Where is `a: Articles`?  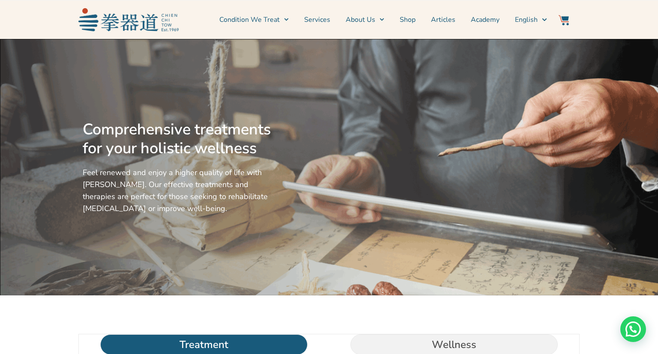
a: Articles is located at coordinates (443, 20).